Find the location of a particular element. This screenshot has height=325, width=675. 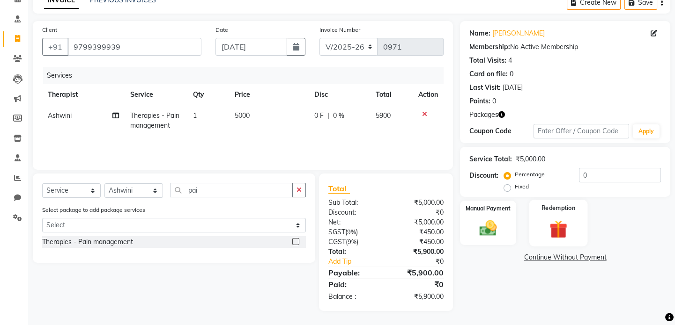

span: SGST is located at coordinates (337, 232).